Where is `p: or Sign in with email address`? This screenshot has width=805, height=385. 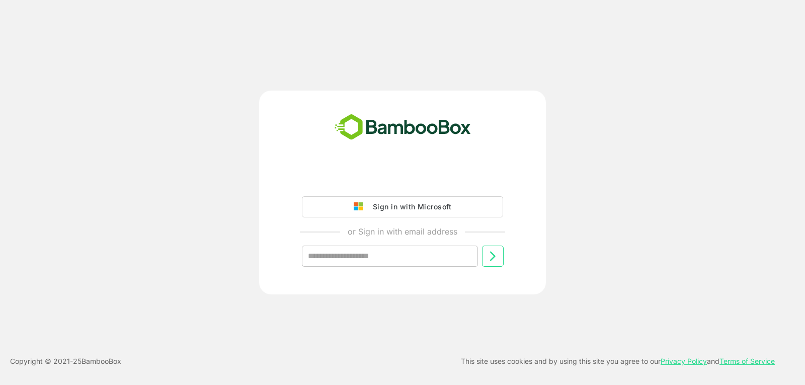
p: or Sign in with email address is located at coordinates (402, 231).